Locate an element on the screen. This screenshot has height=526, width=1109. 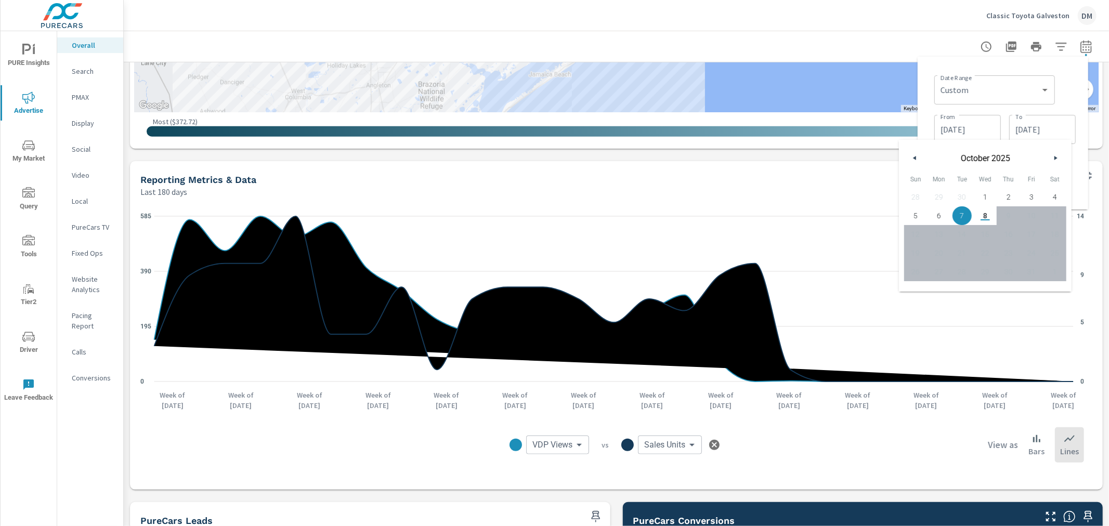
span: Sales Units is located at coordinates (664, 445).